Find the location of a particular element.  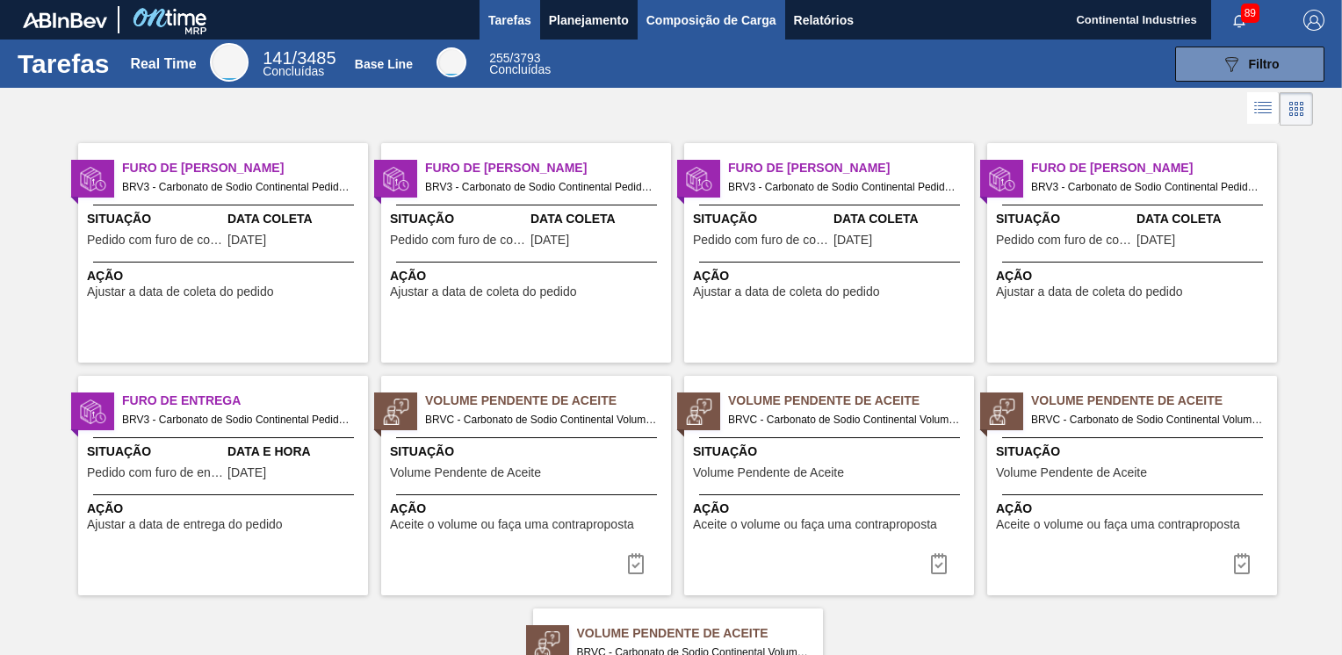

div: Completar tarefa: 30405731 is located at coordinates (1242, 564).